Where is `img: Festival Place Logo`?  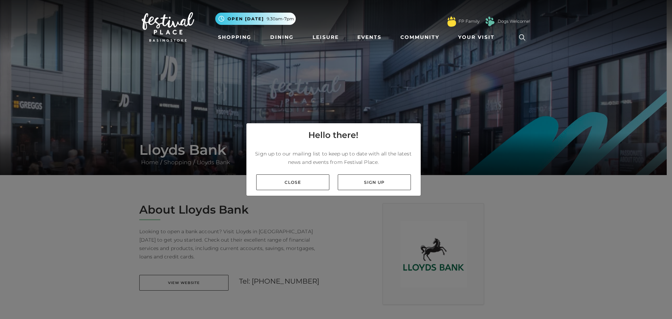 img: Festival Place Logo is located at coordinates (168, 27).